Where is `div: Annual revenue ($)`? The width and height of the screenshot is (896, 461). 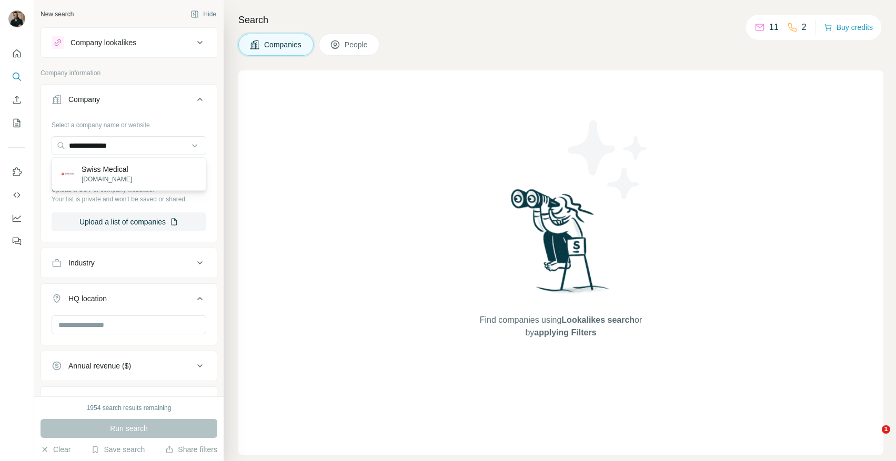 div: Annual revenue ($) is located at coordinates (99, 366).